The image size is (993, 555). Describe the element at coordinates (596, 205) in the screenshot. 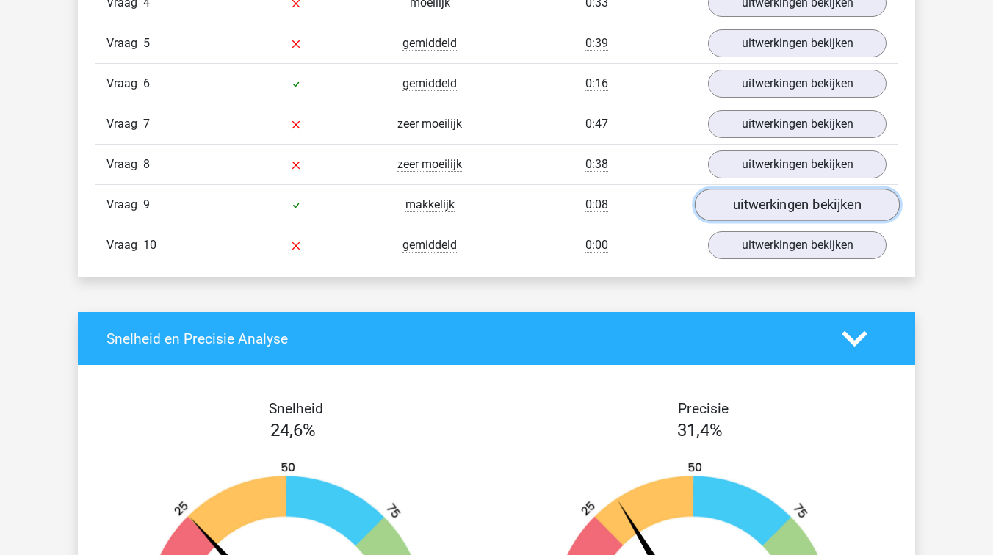

I see `span: 0:08` at that location.